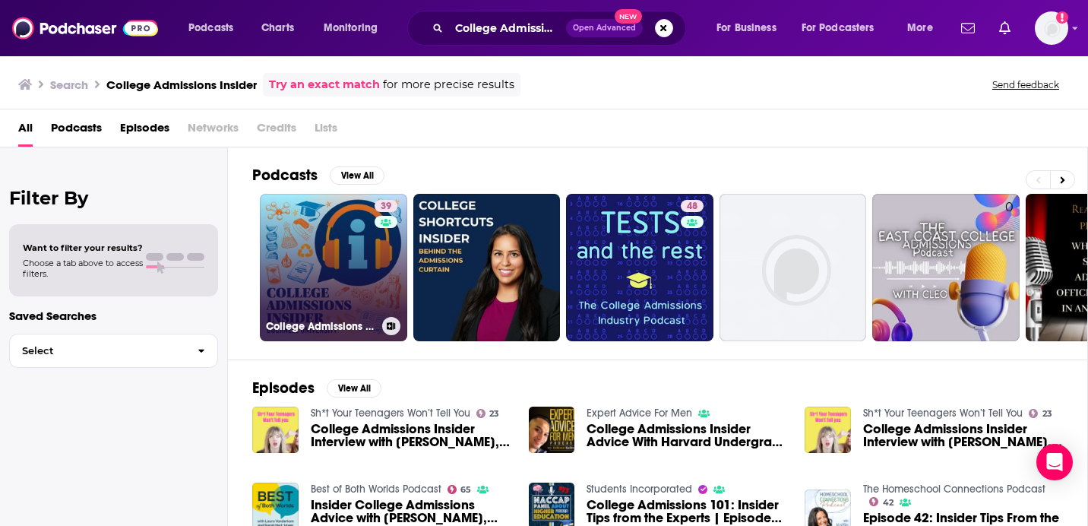  Describe the element at coordinates (324, 84) in the screenshot. I see `a: Try an exact match` at that location.